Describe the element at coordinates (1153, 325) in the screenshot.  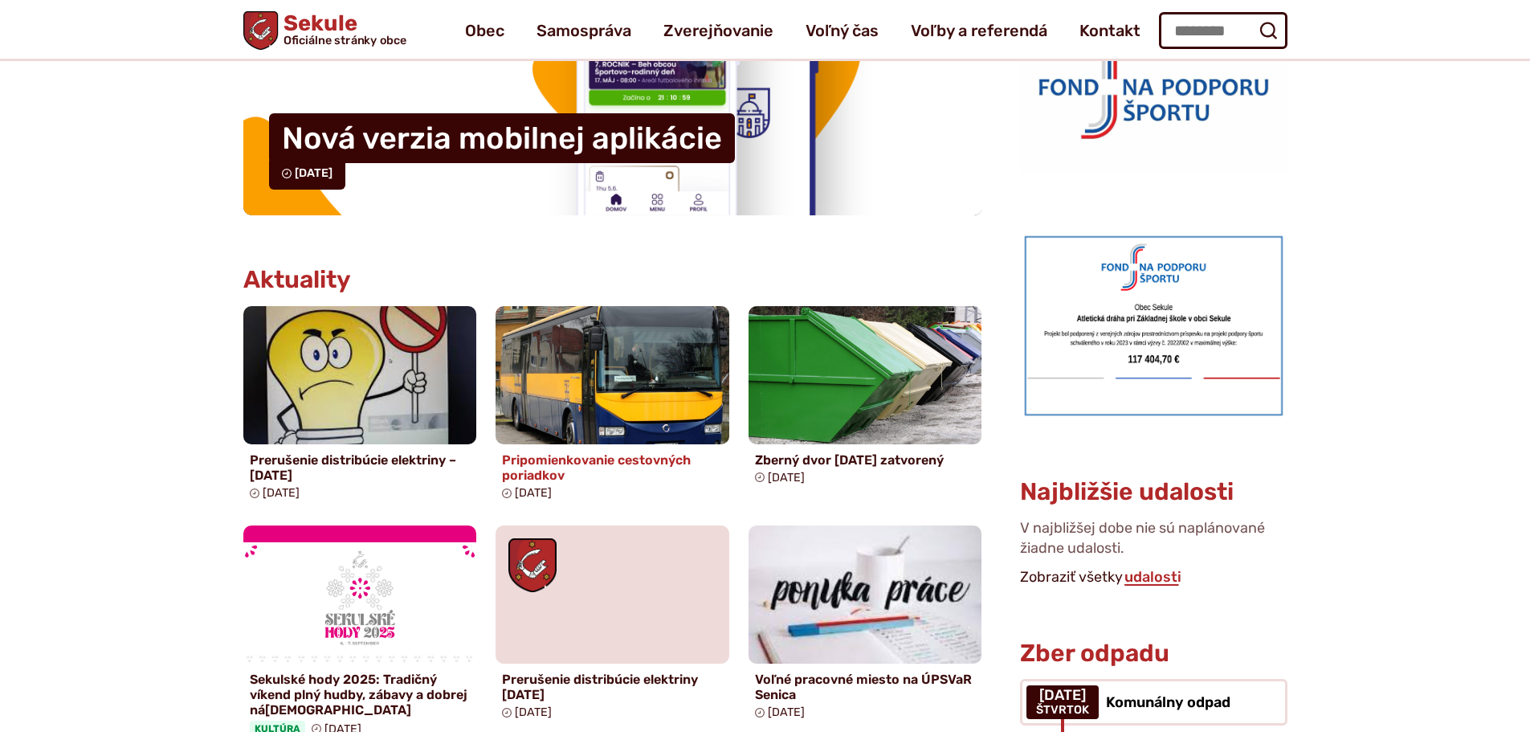
I see `img: draha.png` at that location.